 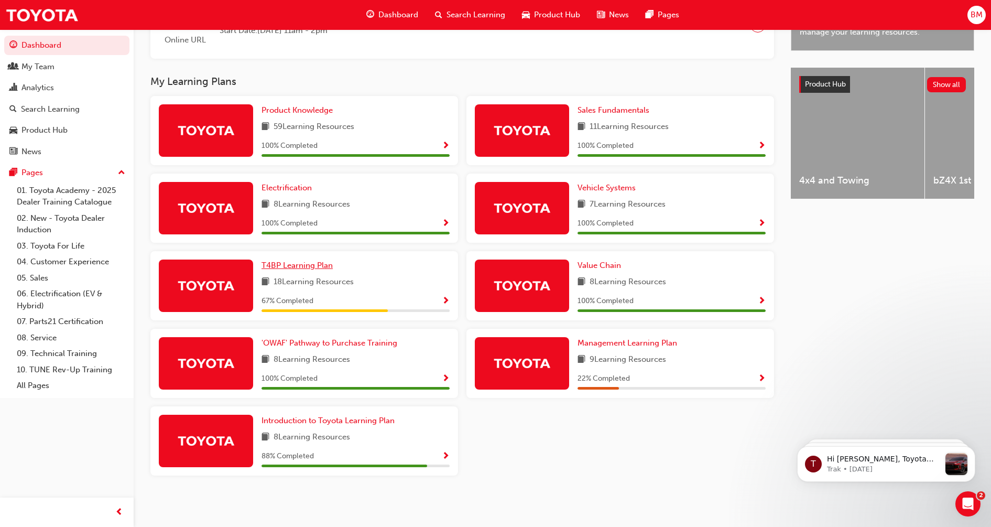 I want to click on a: T4BP Learning Plan, so click(x=299, y=265).